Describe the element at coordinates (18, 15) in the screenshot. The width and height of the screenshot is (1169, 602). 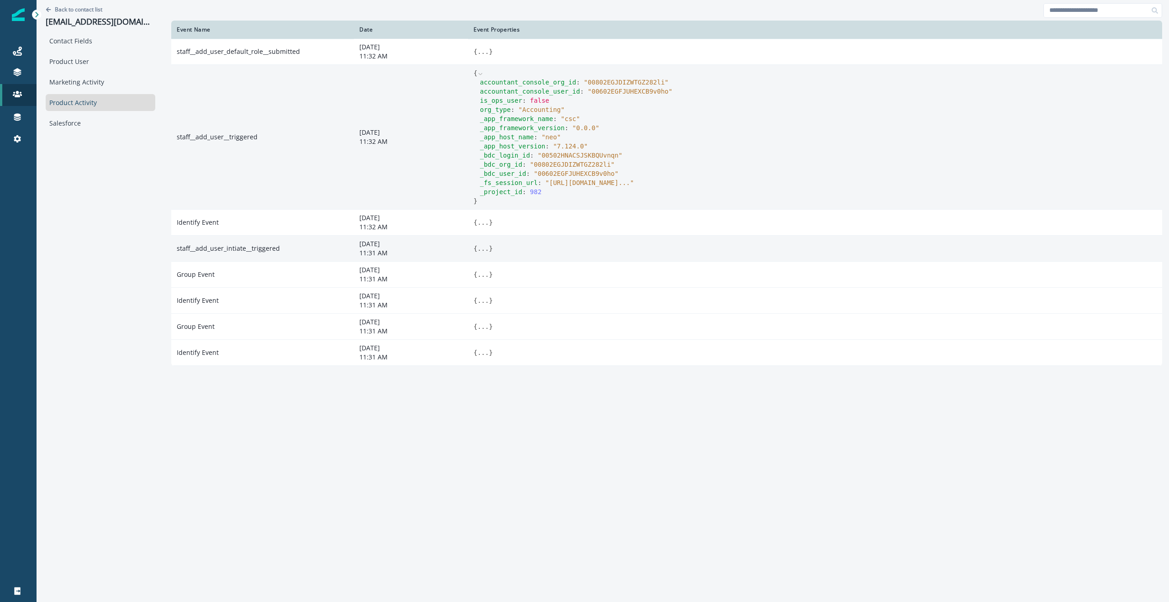
I see `img: Inflection` at that location.